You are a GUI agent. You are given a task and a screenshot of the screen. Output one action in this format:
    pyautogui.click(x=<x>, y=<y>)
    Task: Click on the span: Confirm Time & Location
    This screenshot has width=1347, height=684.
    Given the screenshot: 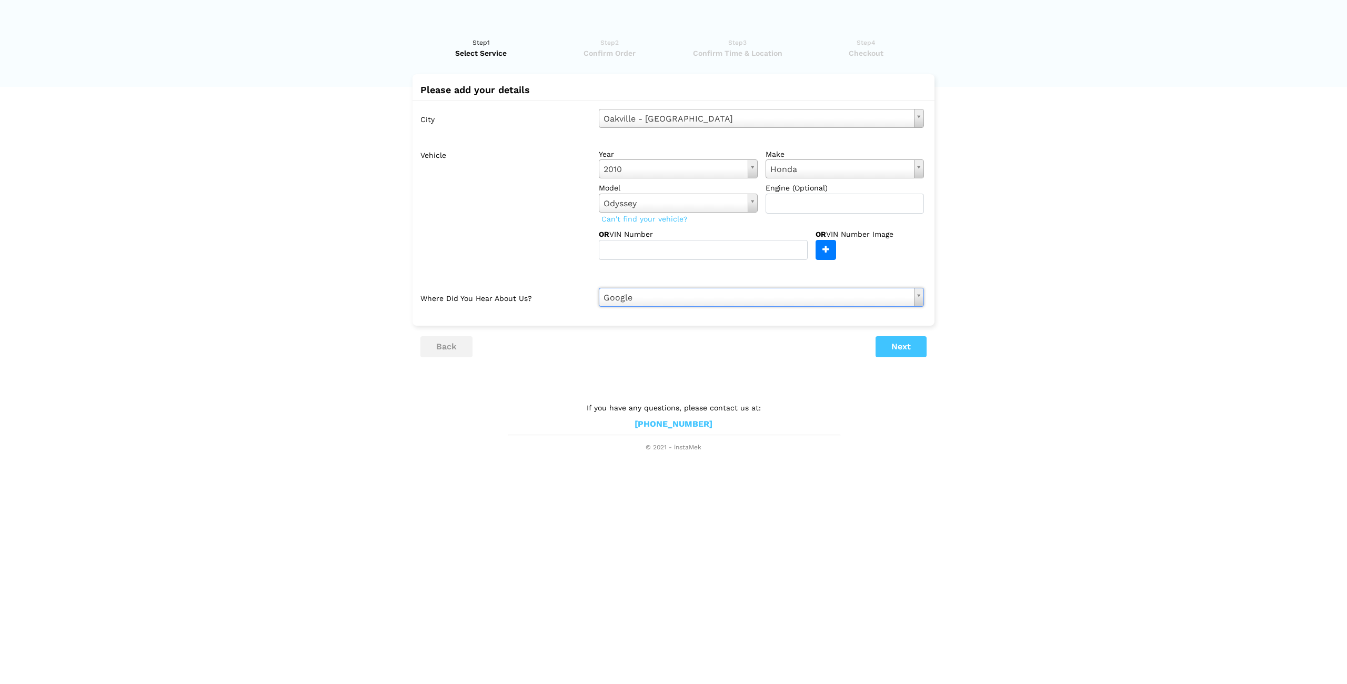 What is the action you would take?
    pyautogui.click(x=737, y=53)
    